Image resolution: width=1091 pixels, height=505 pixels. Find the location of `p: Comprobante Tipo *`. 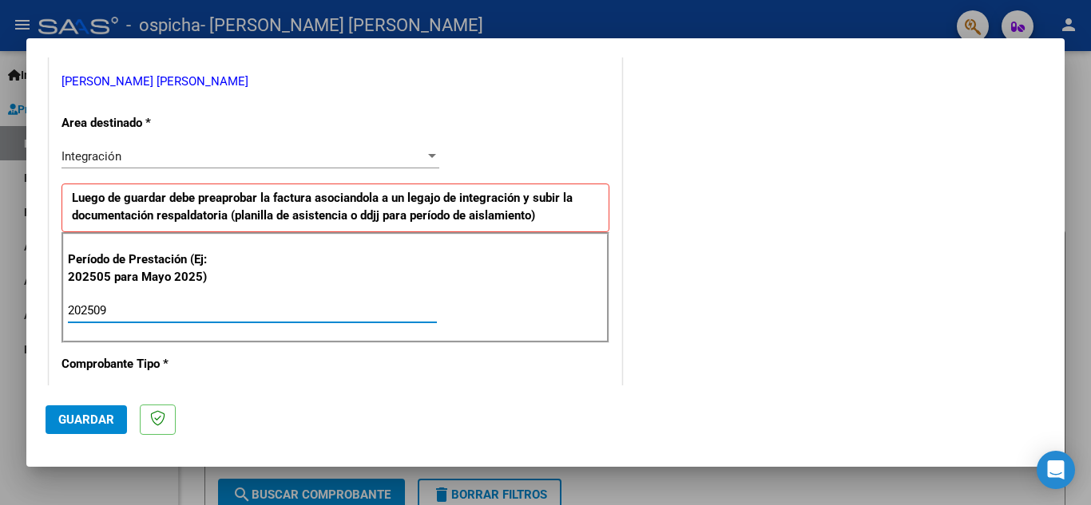

p: Comprobante Tipo * is located at coordinates (144, 364).